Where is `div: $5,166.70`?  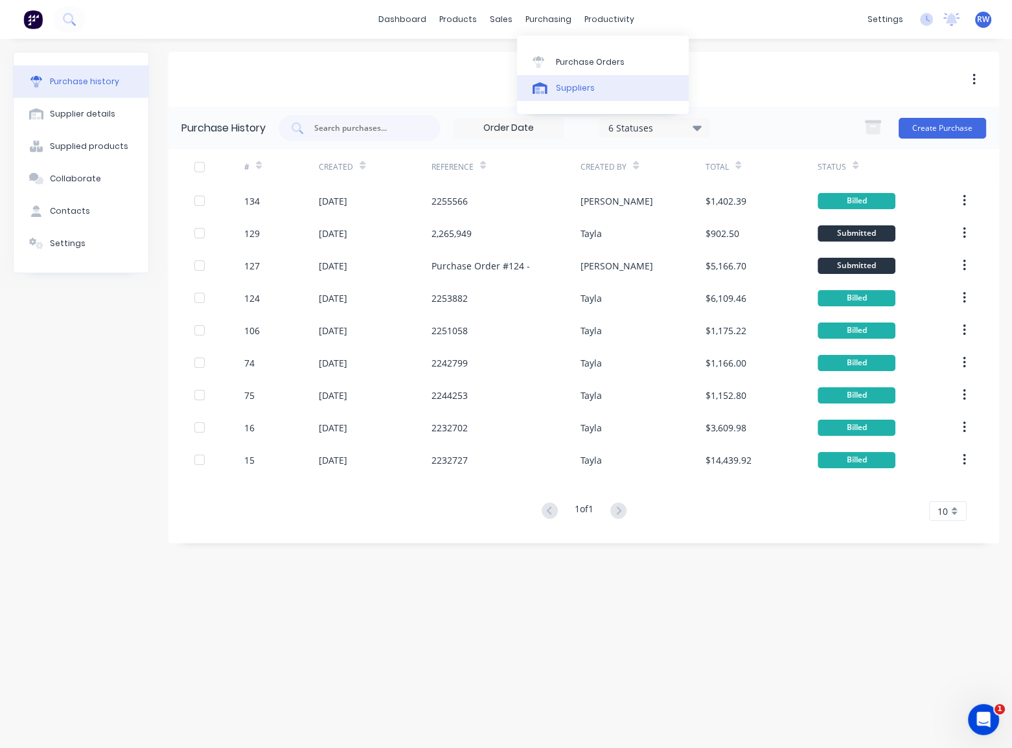
div: $5,166.70 is located at coordinates (725, 266).